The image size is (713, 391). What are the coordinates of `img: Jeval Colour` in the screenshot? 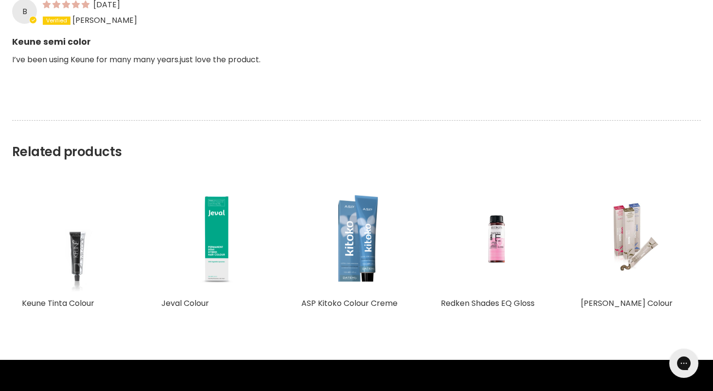 It's located at (216, 238).